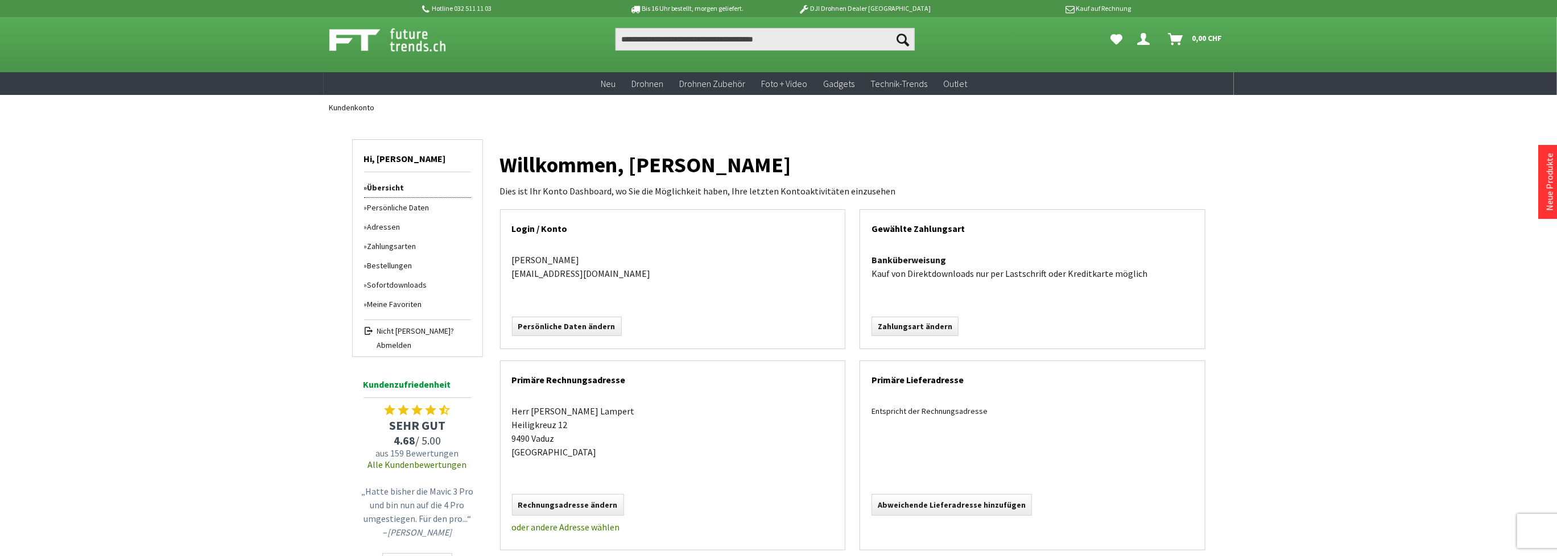  What do you see at coordinates (609, 84) in the screenshot?
I see `span: Neu` at bounding box center [609, 84].